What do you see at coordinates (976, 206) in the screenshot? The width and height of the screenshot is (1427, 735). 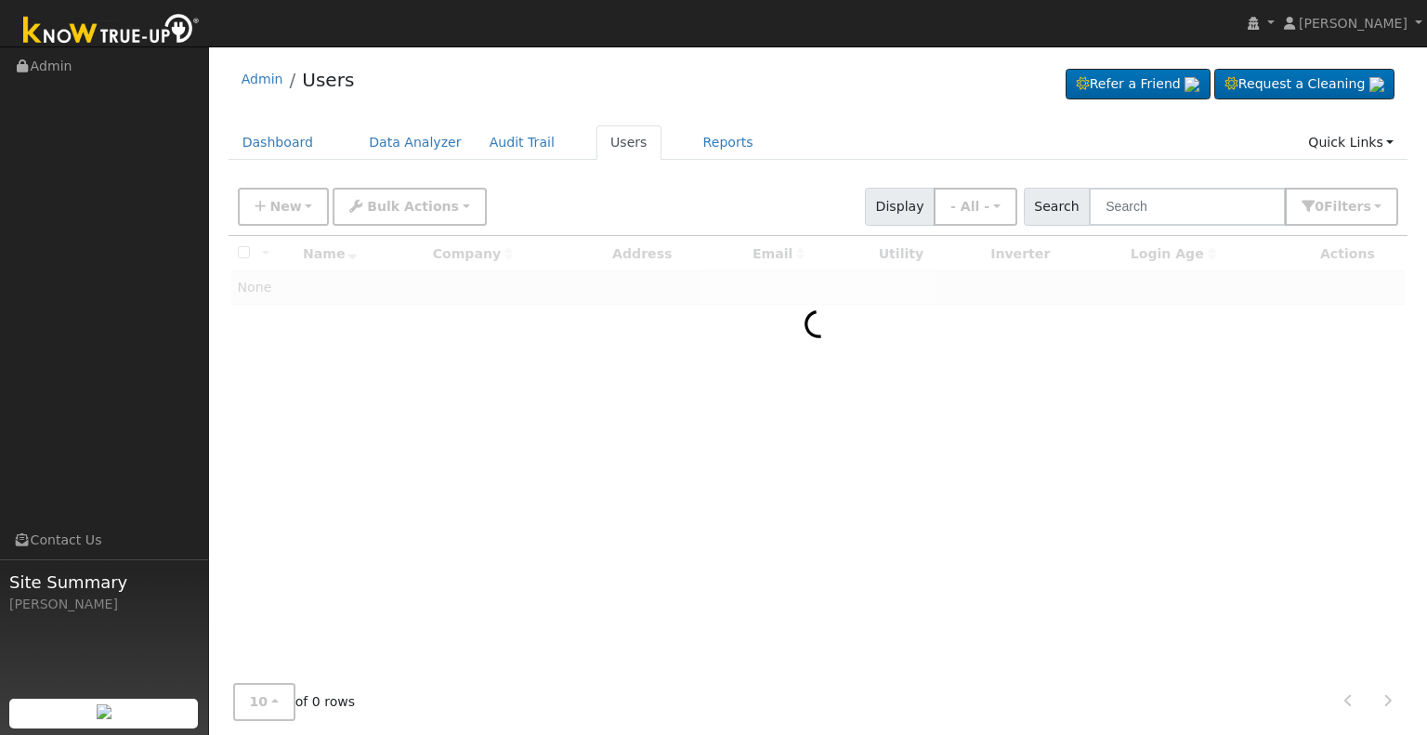 I see `button: - All -` at bounding box center [976, 206].